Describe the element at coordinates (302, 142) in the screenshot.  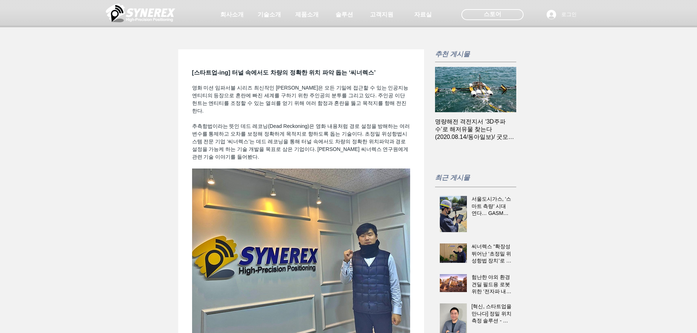
I see `span: 추측항법이라는 뜻인 데드 레코닝(Dead Reckoning)은 영화 내용처럼 경로 설정을 방해하는 여러 변수를 통제하고 오차를 보정해 정확하게 목적지로 향하도록 돕는 기술이다...` at that location.